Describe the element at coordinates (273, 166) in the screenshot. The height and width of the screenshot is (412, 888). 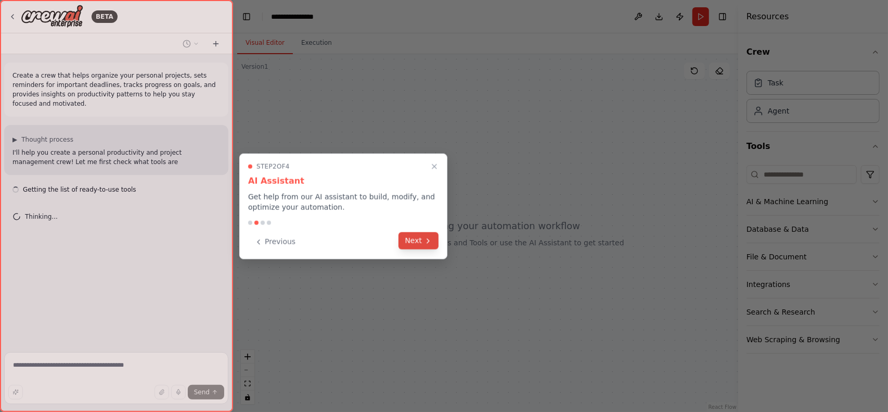
I see `span: Step 2 of 4` at that location.